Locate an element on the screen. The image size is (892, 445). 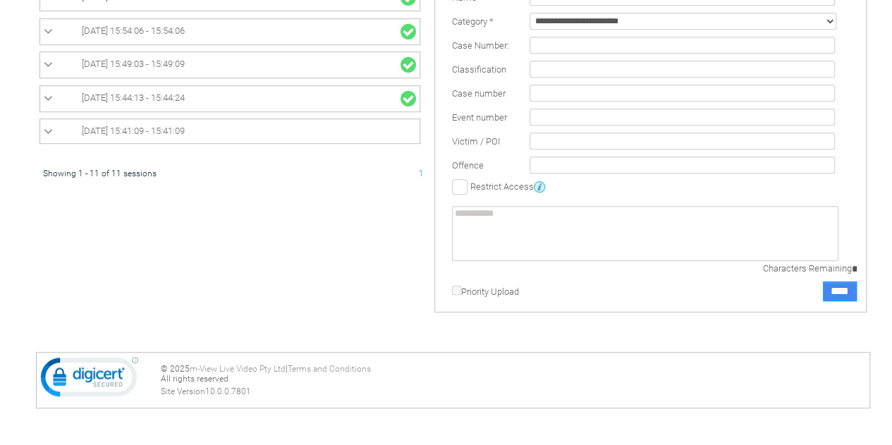
td: Restrict Access is located at coordinates (655, 186).